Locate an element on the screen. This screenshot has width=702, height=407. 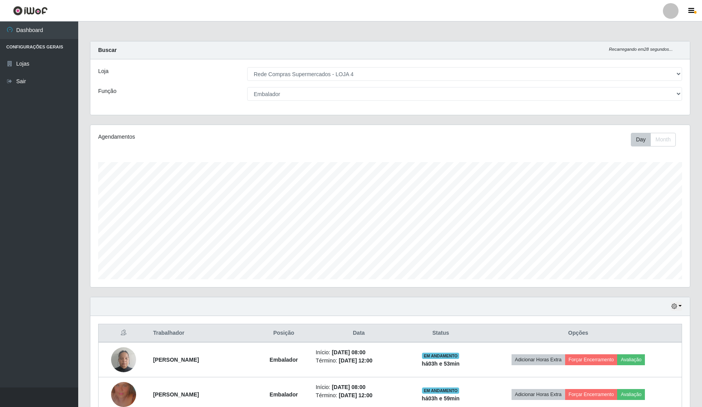
th: Trabalhador is located at coordinates (202, 333).